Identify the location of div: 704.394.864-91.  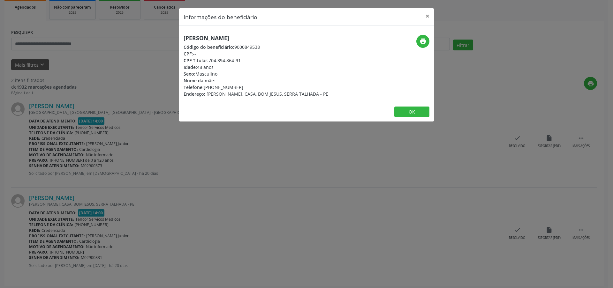
(256, 60).